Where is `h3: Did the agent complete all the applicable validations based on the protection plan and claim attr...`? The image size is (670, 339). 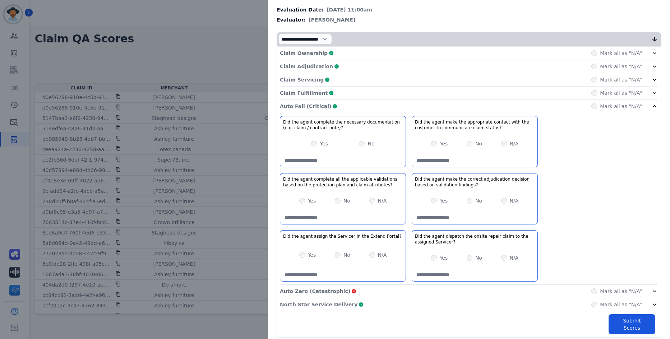 h3: Did the agent complete all the applicable validations based on the protection plan and claim attr... is located at coordinates (343, 182).